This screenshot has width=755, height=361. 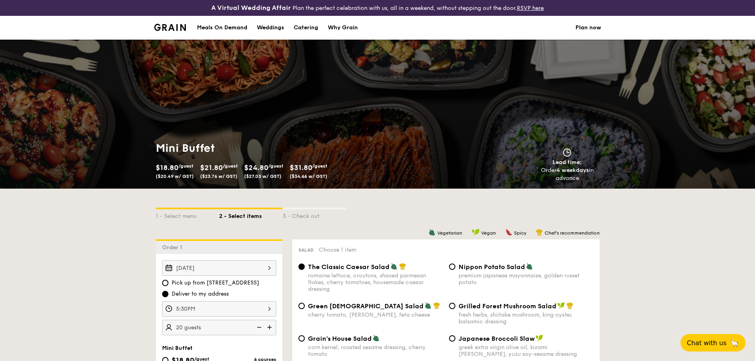 I want to click on input: Nippon Potato Saladpremium japanese mayonnaise, golden russet potato, so click(x=452, y=267).